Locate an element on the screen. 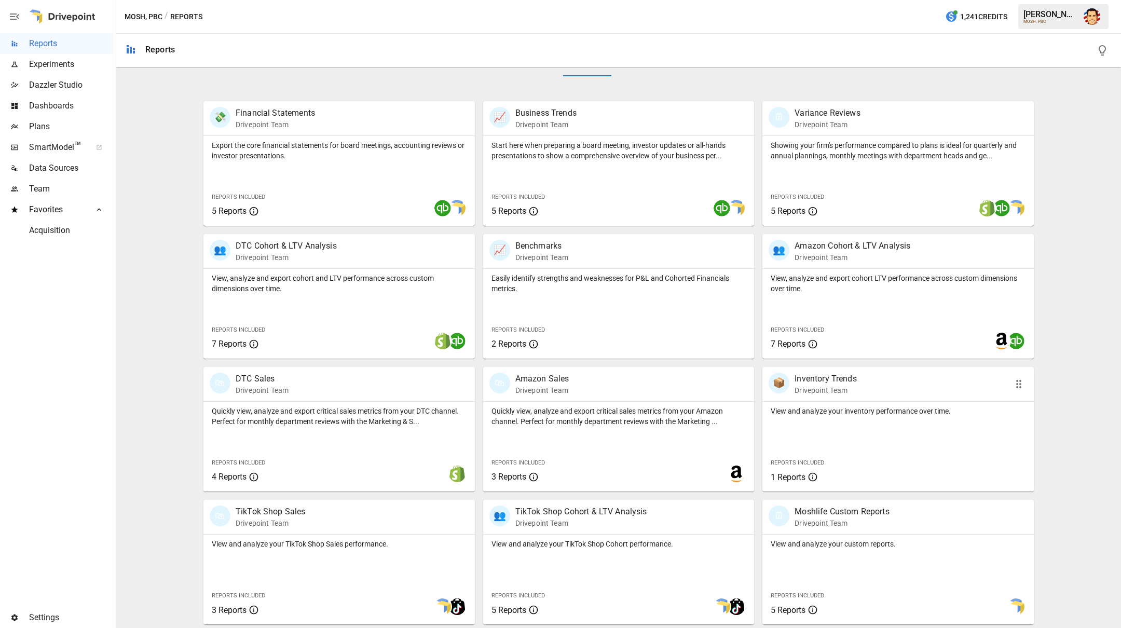 This screenshot has width=1121, height=628. span: Plans is located at coordinates (71, 127).